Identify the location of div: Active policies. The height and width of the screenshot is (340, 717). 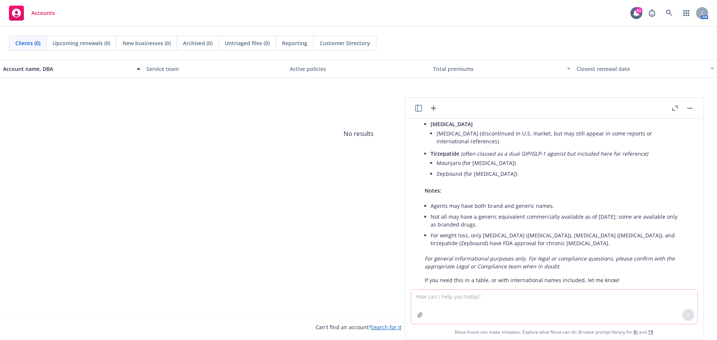
(358, 69).